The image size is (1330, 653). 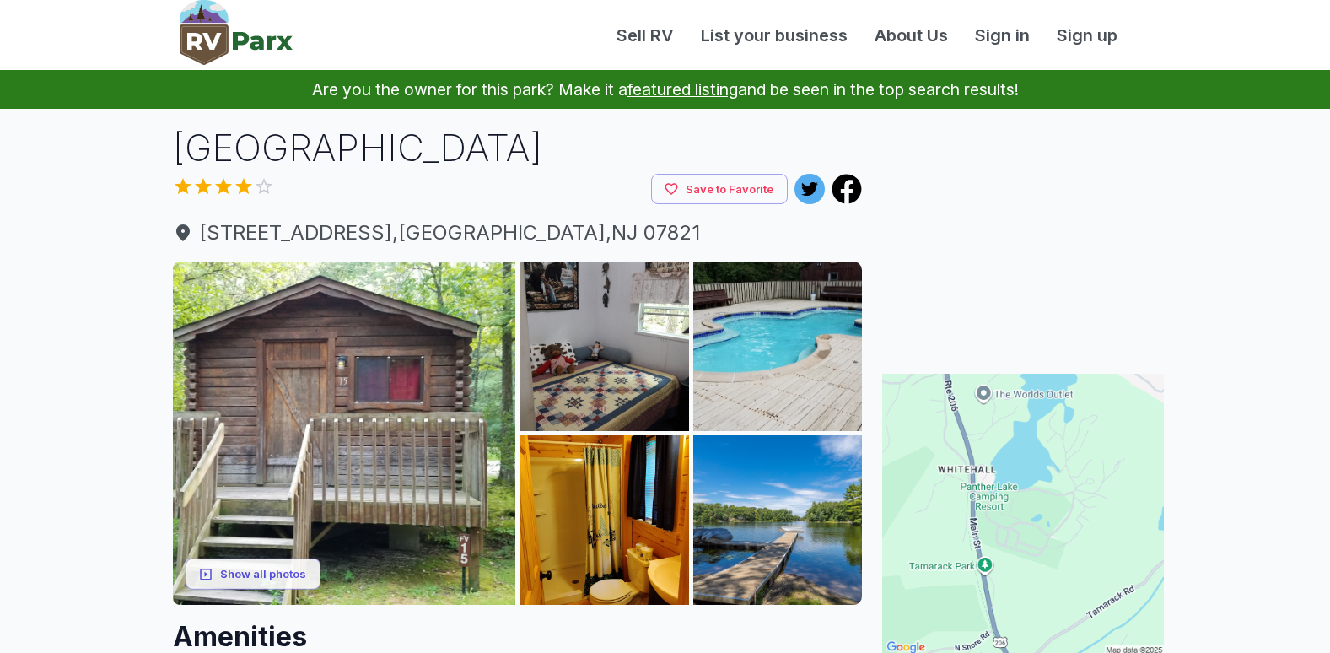 I want to click on button: Show all photos, so click(x=253, y=573).